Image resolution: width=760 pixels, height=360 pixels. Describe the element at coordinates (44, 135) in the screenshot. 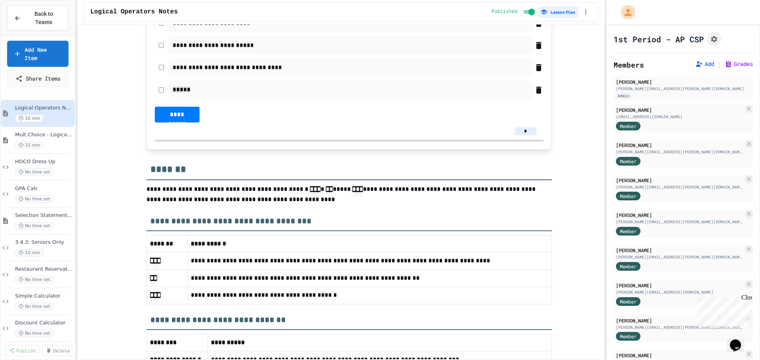

I see `span: Mult.Choice - Logical Operators` at that location.